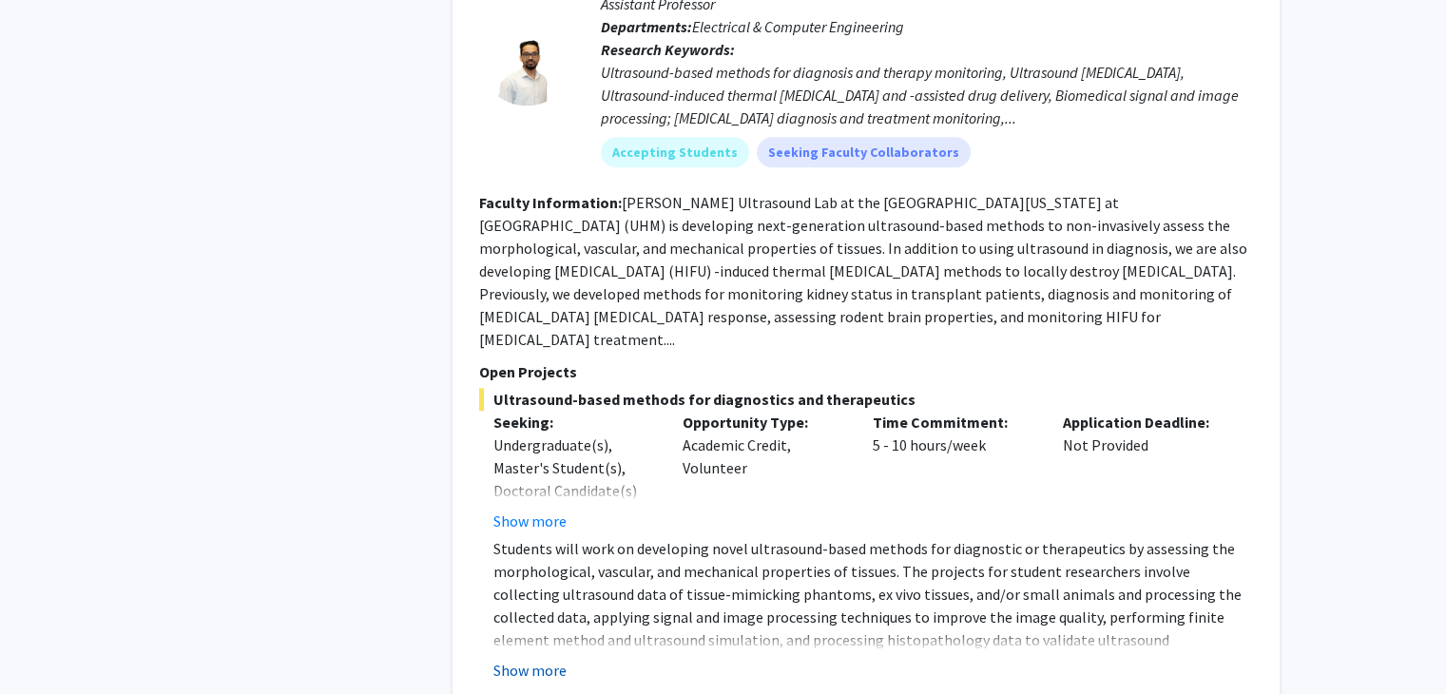 This screenshot has width=1446, height=694. What do you see at coordinates (798, 27) in the screenshot?
I see `span: Electrical & Computer Engineering` at bounding box center [798, 27].